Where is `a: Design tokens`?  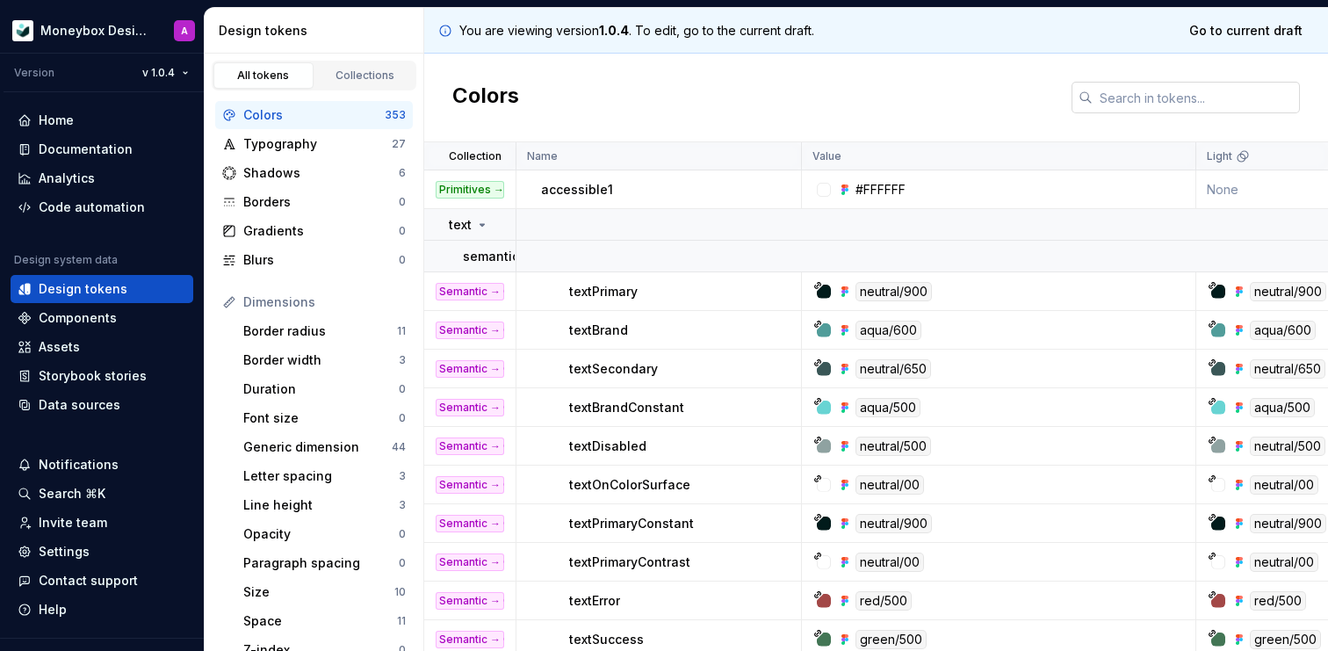 a: Design tokens is located at coordinates (102, 289).